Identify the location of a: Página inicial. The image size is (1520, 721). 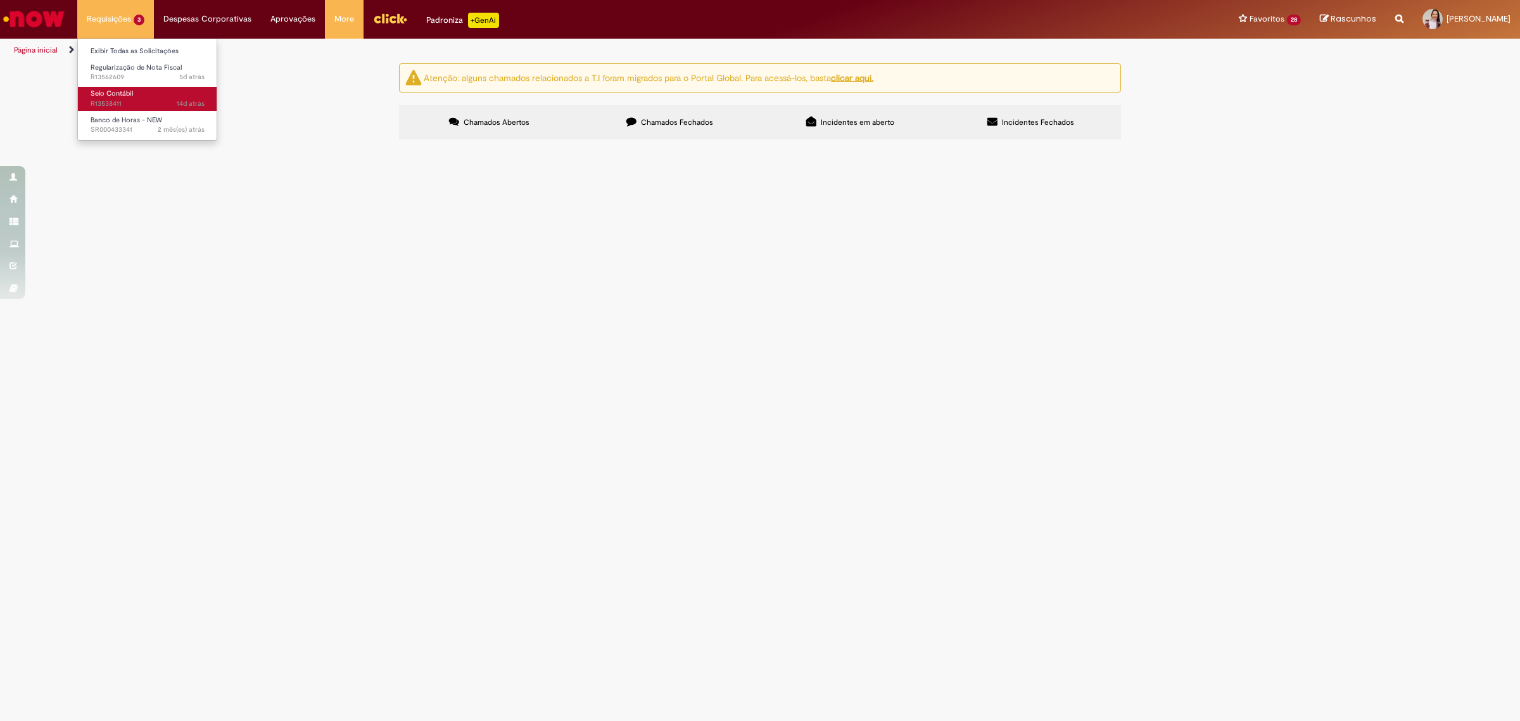
(35, 50).